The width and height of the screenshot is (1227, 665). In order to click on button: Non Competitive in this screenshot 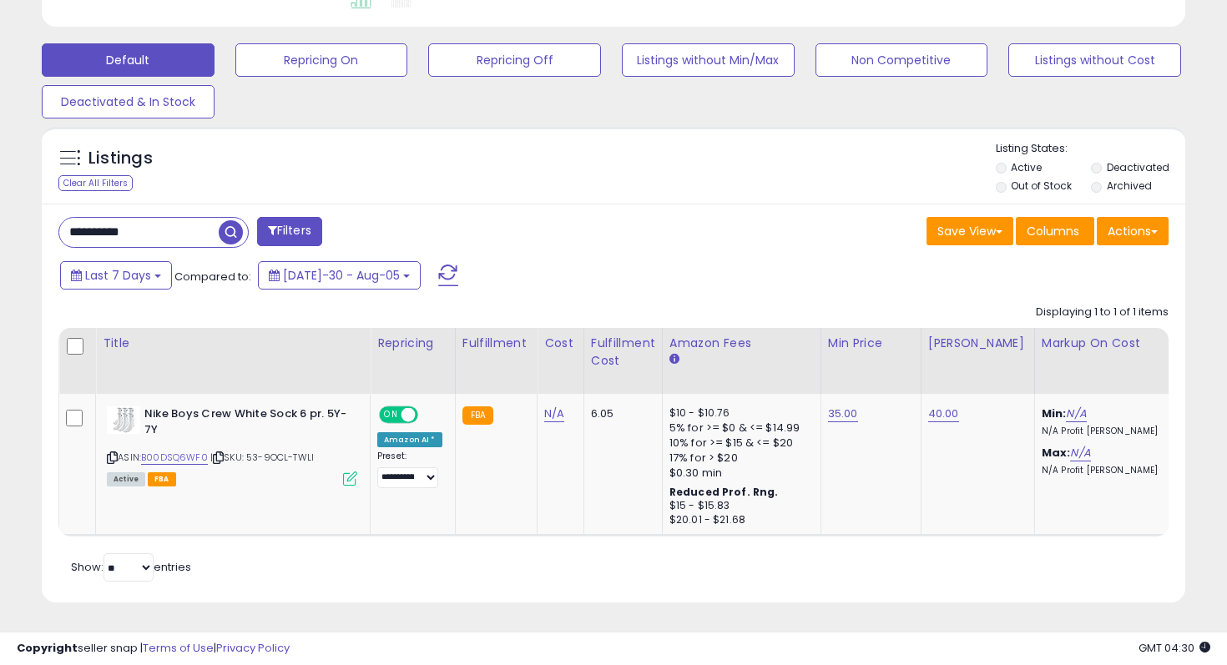, I will do `click(902, 60)`.